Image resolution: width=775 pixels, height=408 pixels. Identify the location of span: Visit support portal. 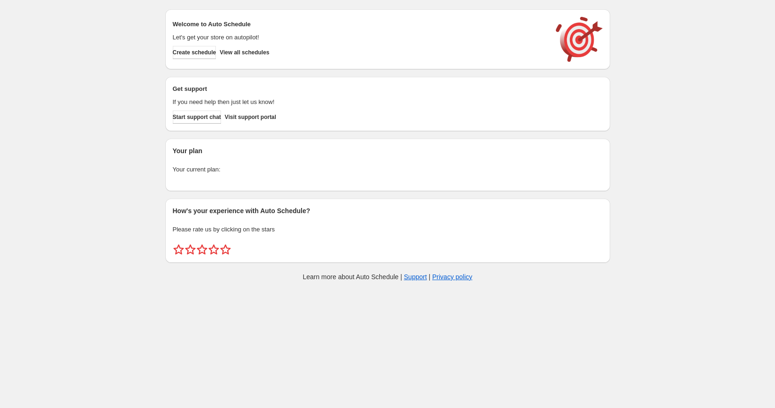
(251, 117).